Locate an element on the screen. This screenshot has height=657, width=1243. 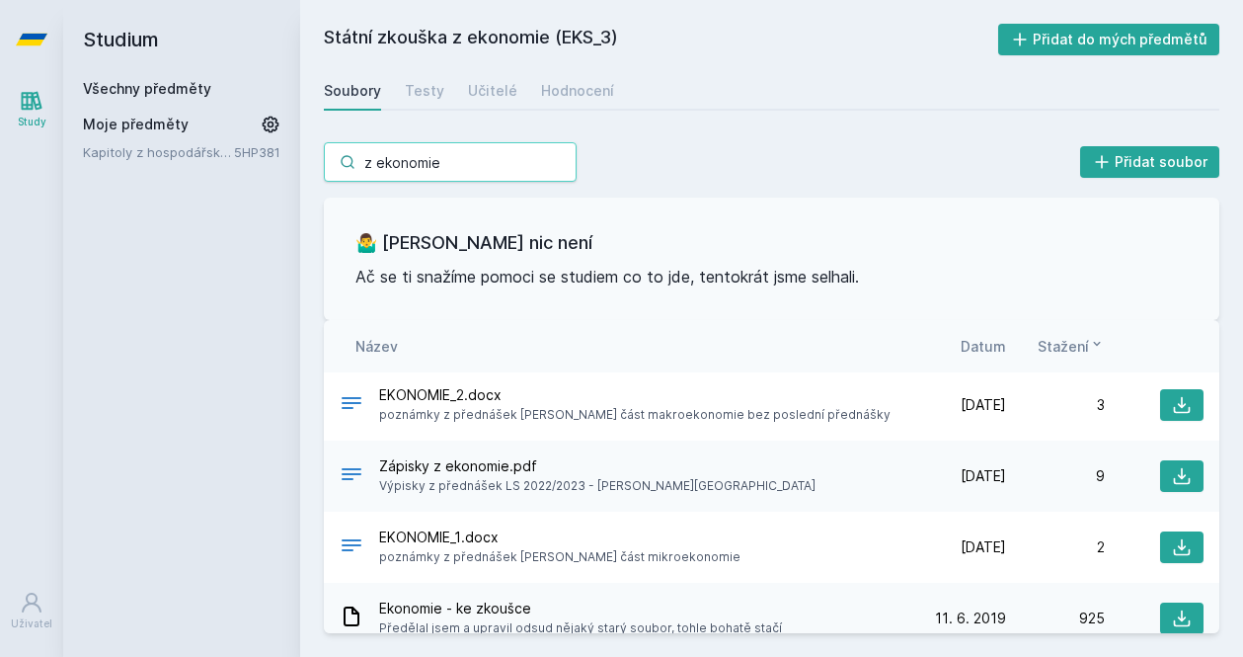
div: 9 is located at coordinates (1055, 476).